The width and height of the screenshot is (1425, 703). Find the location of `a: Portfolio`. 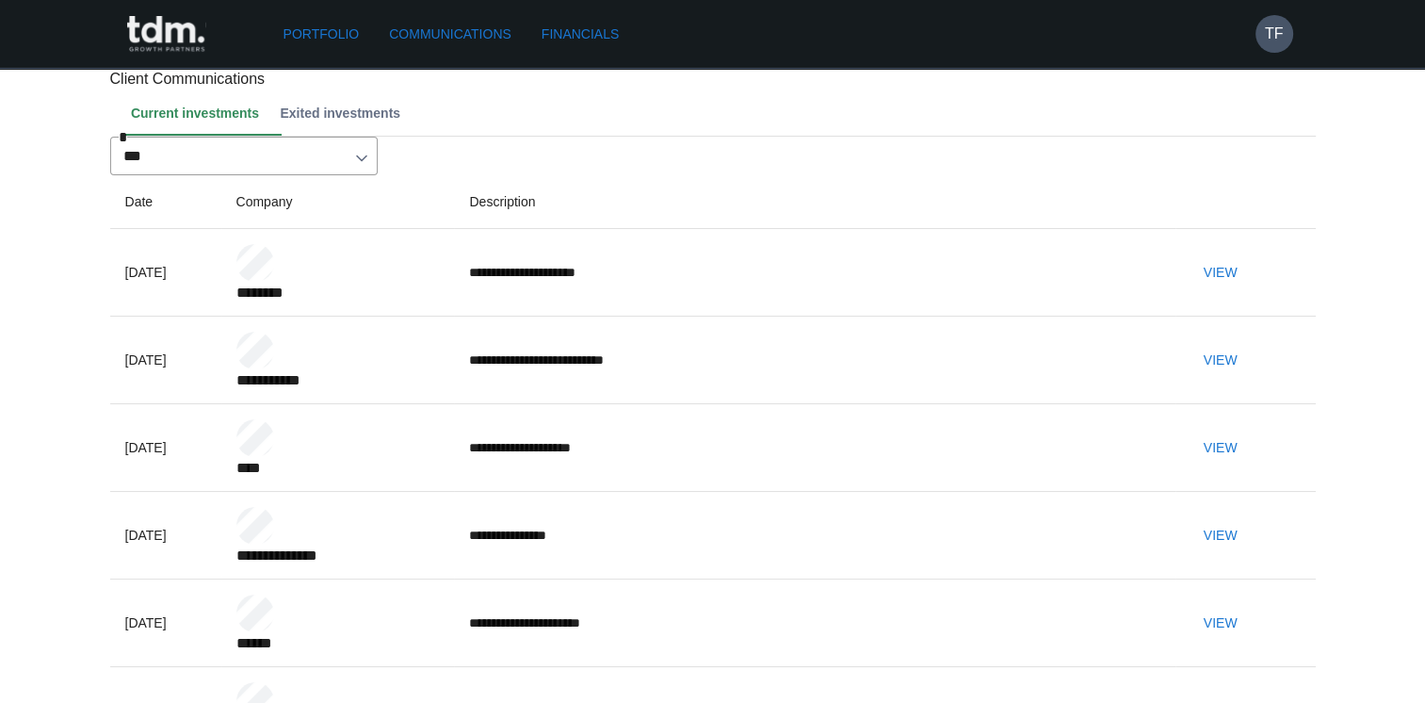

a: Portfolio is located at coordinates (321, 34).